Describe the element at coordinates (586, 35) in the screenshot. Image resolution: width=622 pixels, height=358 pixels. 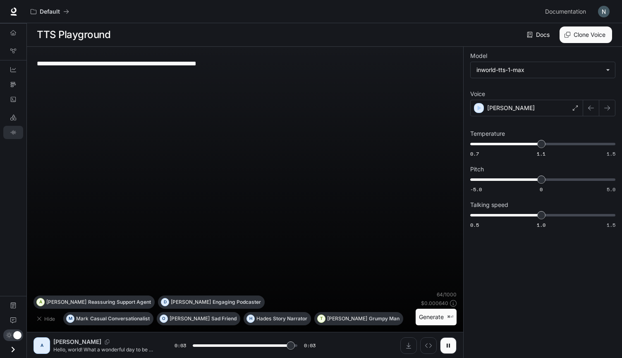
I see `button: Clone Voice` at that location.